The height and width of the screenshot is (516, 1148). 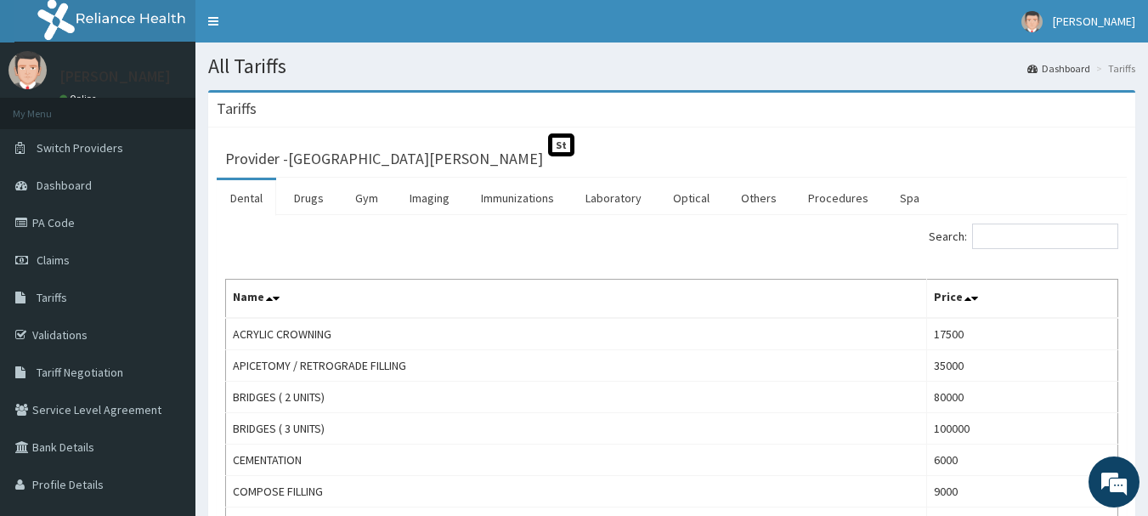 I want to click on a: Imaging, so click(x=429, y=198).